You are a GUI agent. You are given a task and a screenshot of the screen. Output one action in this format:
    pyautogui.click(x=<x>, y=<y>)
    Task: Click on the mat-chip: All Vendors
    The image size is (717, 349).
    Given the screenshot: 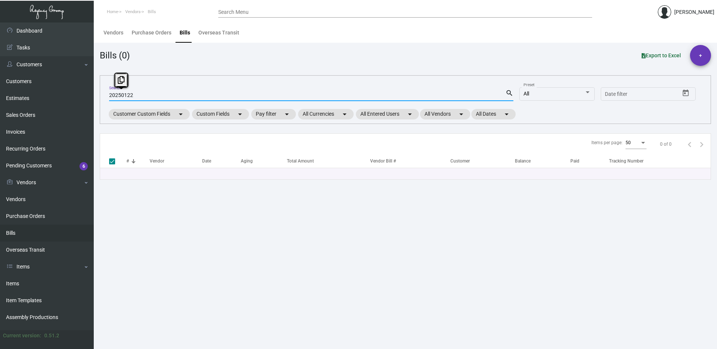 What is the action you would take?
    pyautogui.click(x=445, y=114)
    